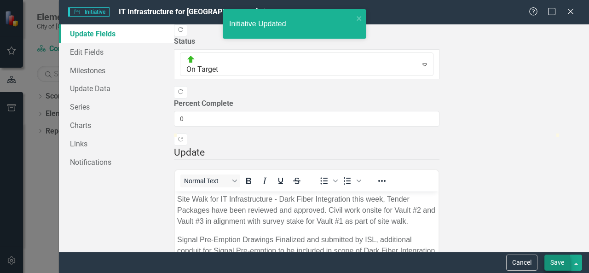  What do you see at coordinates (116, 125) in the screenshot?
I see `a: Charts` at bounding box center [116, 125].